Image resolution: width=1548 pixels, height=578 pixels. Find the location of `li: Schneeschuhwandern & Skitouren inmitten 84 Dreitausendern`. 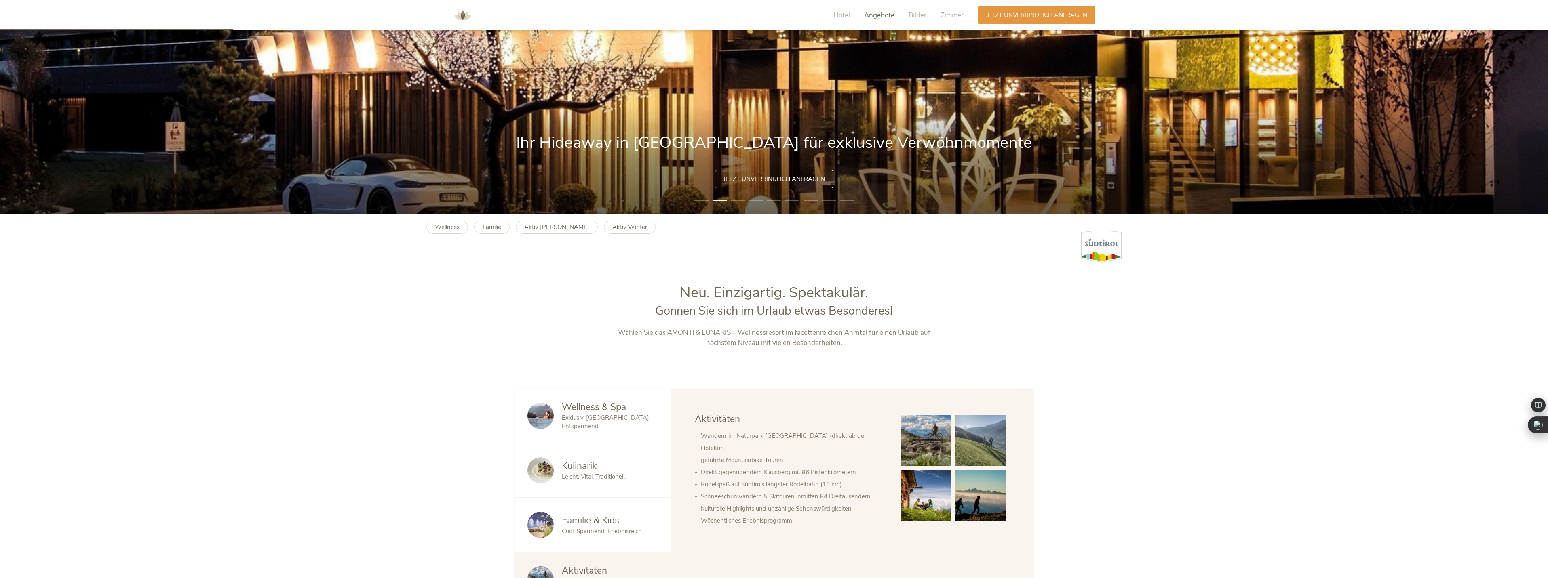

li: Schneeschuhwandern & Skitouren inmitten 84 Dreitausendern is located at coordinates (793, 497).